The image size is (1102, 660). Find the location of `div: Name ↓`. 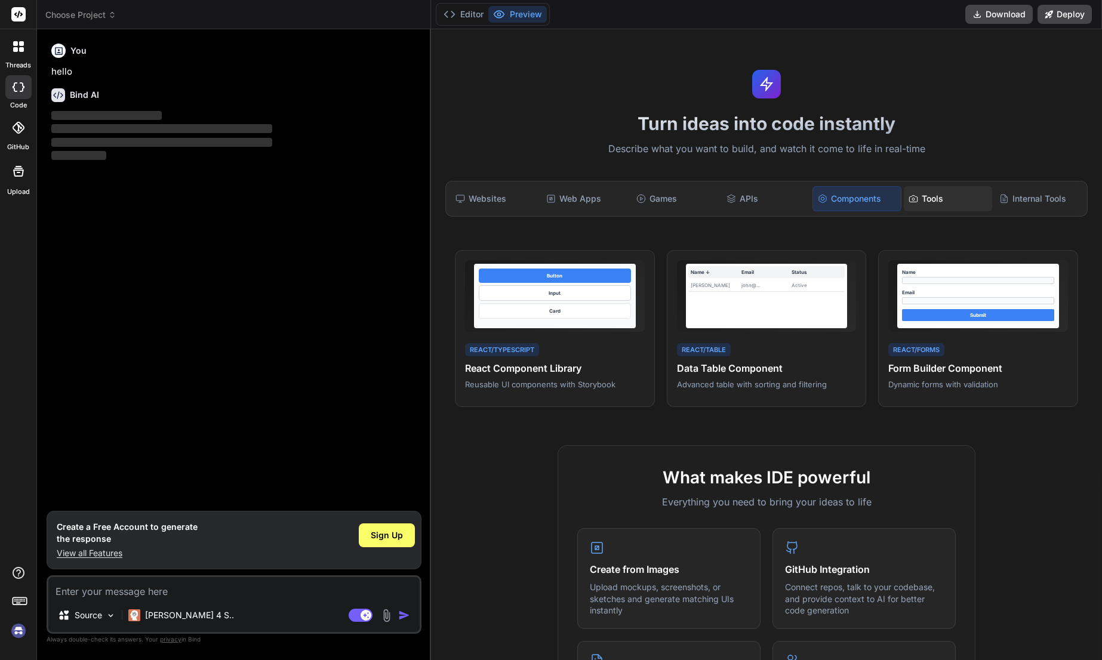

div: Name ↓ is located at coordinates (716, 272).